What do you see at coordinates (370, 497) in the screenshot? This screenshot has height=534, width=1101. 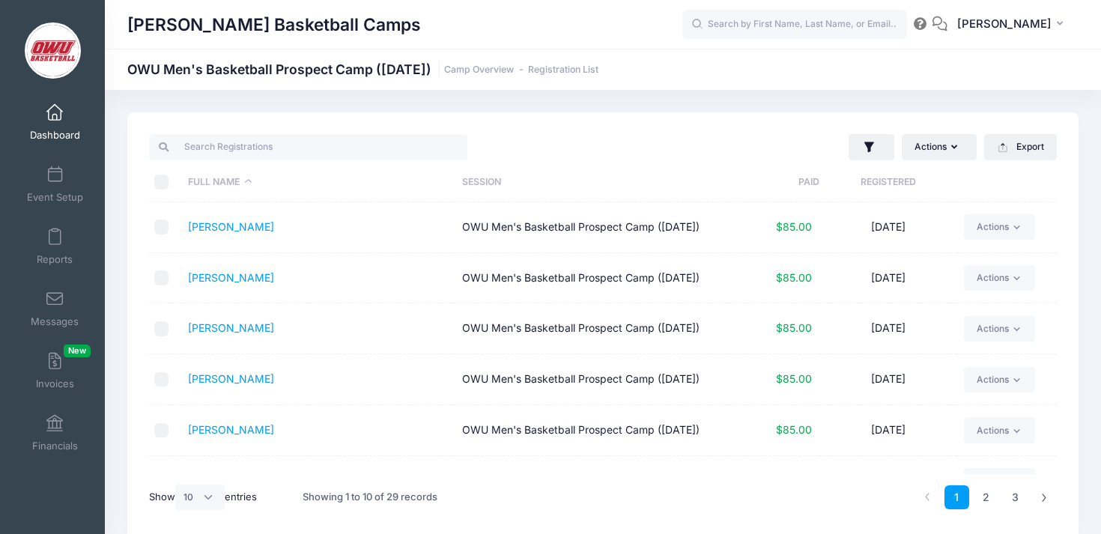 I see `div: Showing 1 to 10 of 29 records` at bounding box center [370, 497].